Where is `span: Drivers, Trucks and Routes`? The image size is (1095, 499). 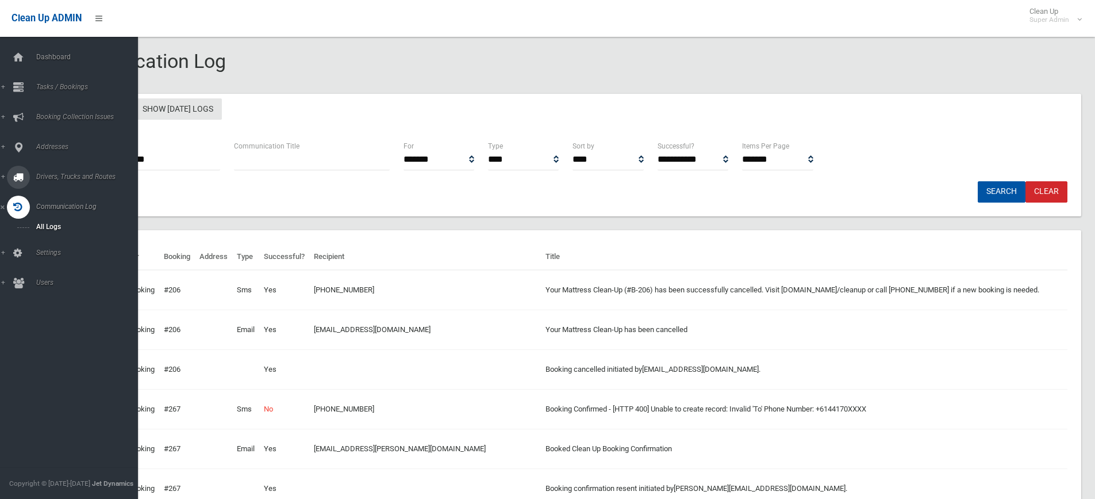 span: Drivers, Trucks and Routes is located at coordinates (90, 177).